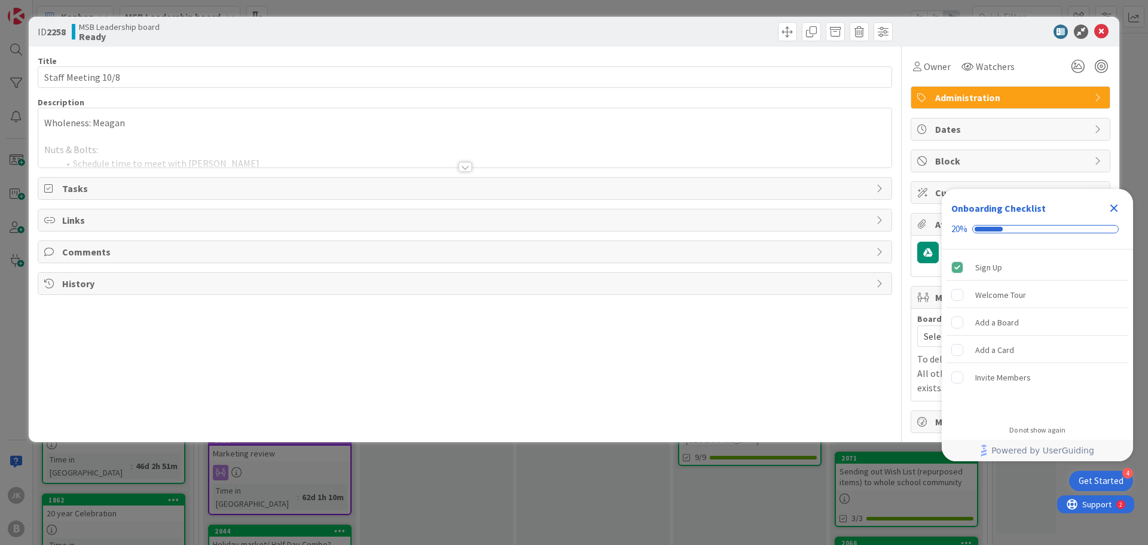  What do you see at coordinates (998, 208) in the screenshot?
I see `div: Onboarding Checklist` at bounding box center [998, 208].